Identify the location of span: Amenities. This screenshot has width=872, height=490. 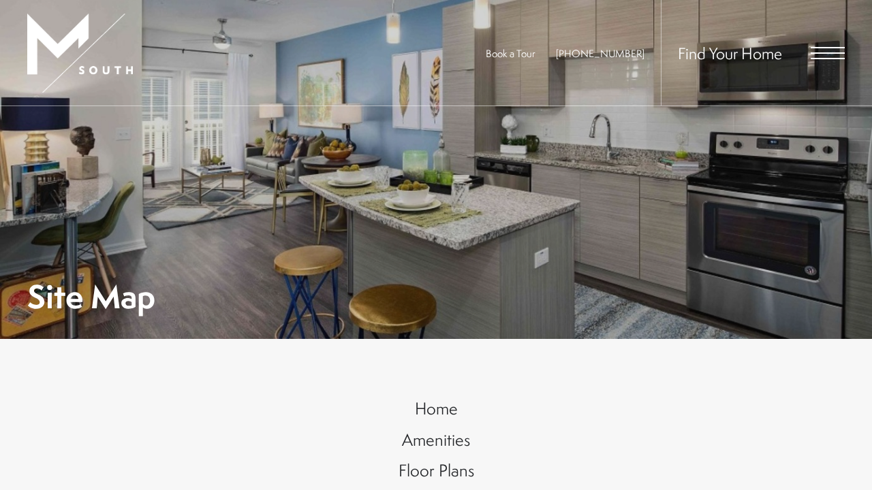
(436, 440).